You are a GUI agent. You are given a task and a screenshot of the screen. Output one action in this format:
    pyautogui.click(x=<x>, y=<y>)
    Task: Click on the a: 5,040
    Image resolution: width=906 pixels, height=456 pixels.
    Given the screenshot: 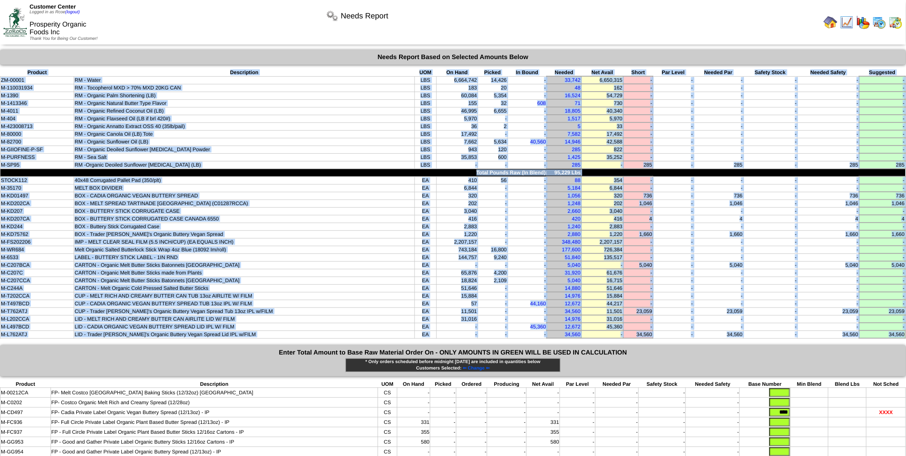 What is the action you would take?
    pyautogui.click(x=574, y=265)
    